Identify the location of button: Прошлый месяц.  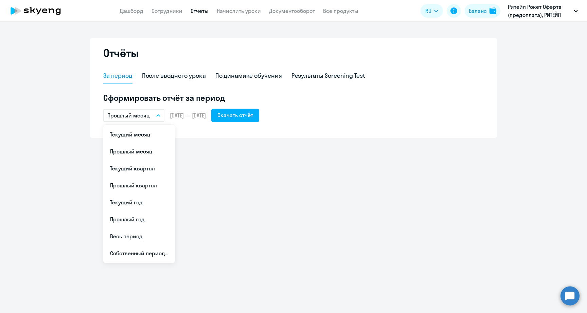
(134, 115).